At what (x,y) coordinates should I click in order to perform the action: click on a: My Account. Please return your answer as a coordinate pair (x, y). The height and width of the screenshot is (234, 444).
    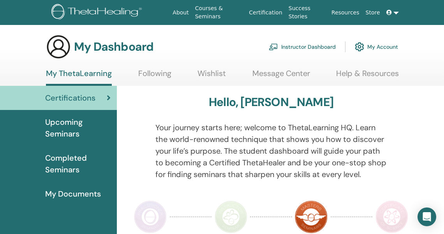
    Looking at the image, I should click on (376, 47).